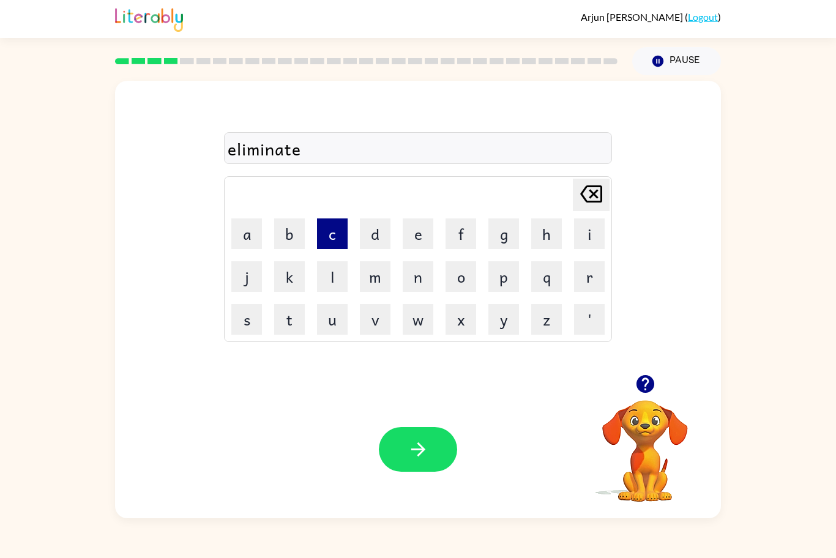 This screenshot has height=558, width=836. Describe the element at coordinates (418, 277) in the screenshot. I see `button: n` at that location.